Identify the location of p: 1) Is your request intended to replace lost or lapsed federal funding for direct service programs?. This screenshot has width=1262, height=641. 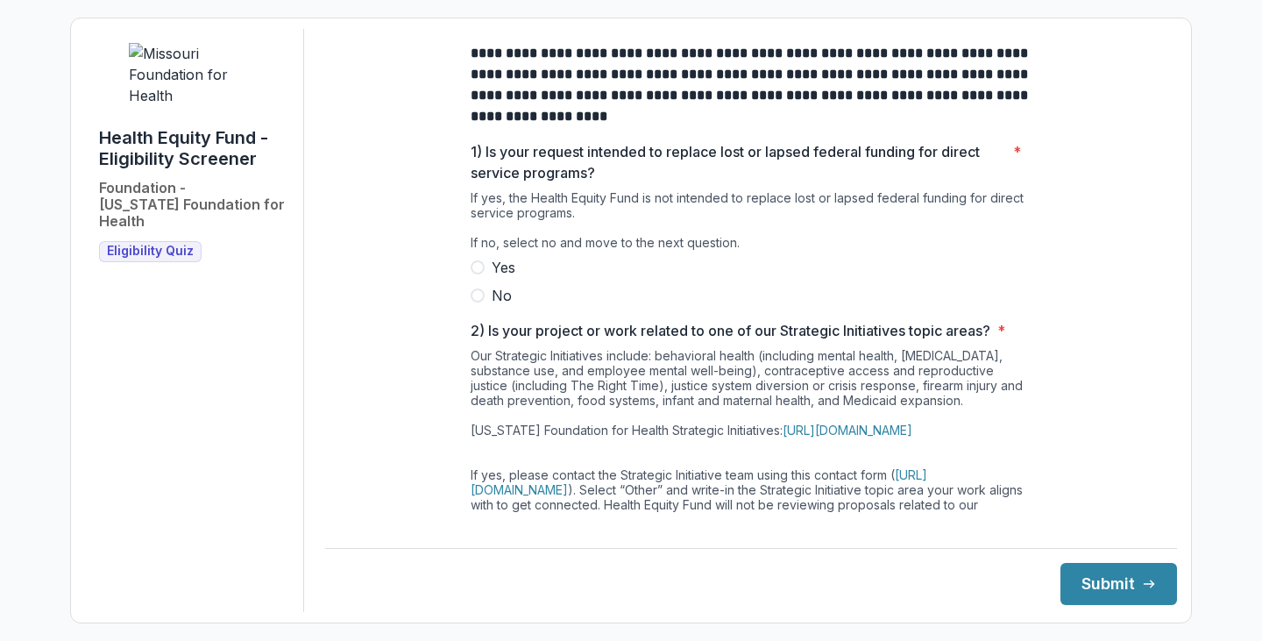
(738, 162).